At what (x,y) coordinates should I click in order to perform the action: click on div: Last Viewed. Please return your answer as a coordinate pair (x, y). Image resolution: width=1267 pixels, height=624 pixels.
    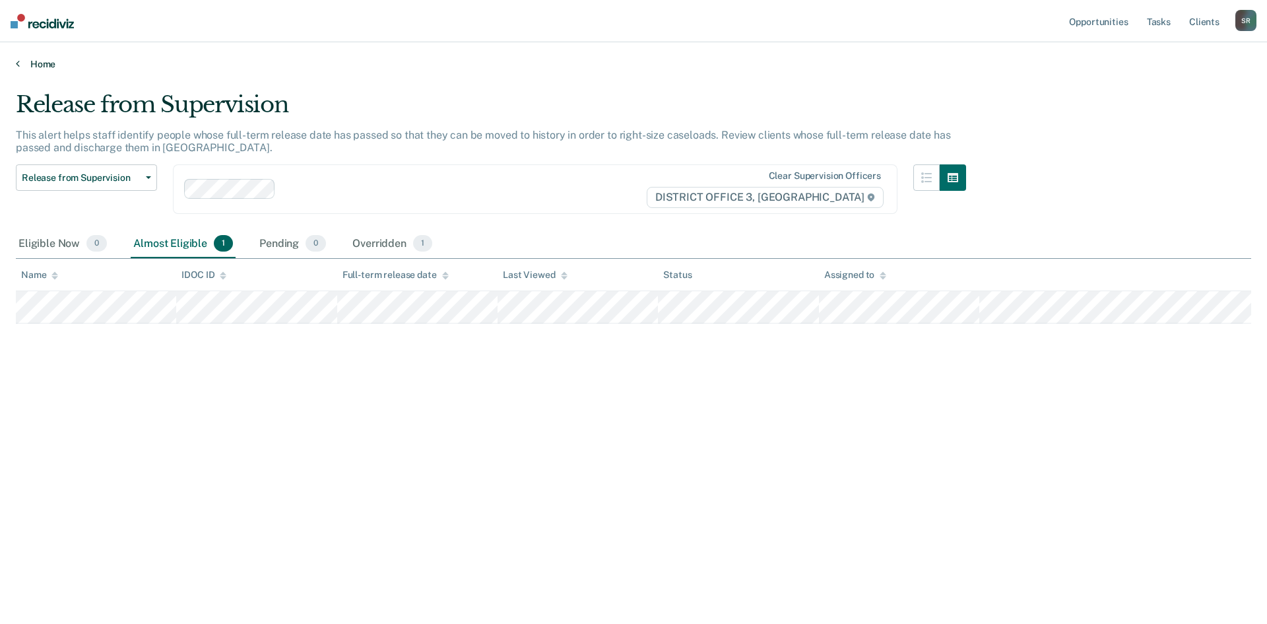
    Looking at the image, I should click on (535, 275).